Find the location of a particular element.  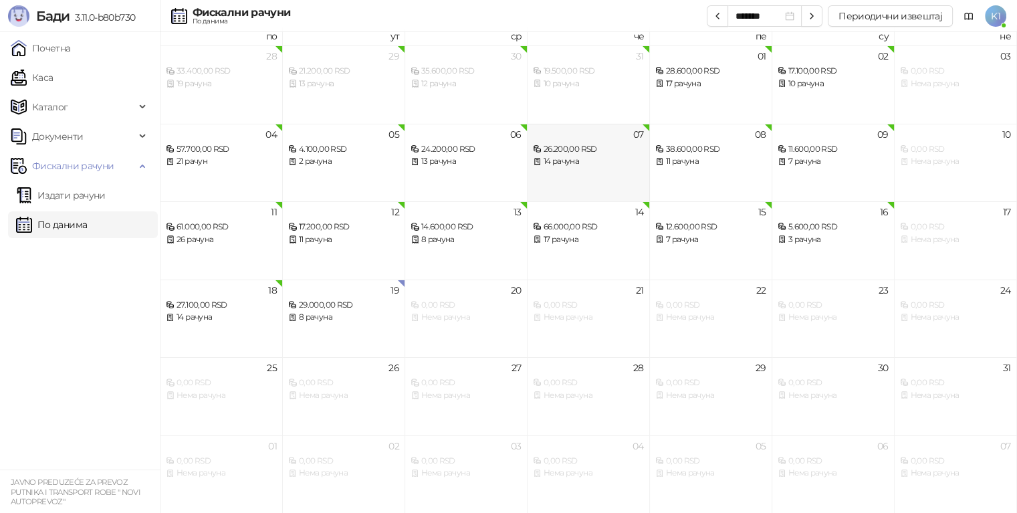

div: 10 рачуна is located at coordinates (833, 84).